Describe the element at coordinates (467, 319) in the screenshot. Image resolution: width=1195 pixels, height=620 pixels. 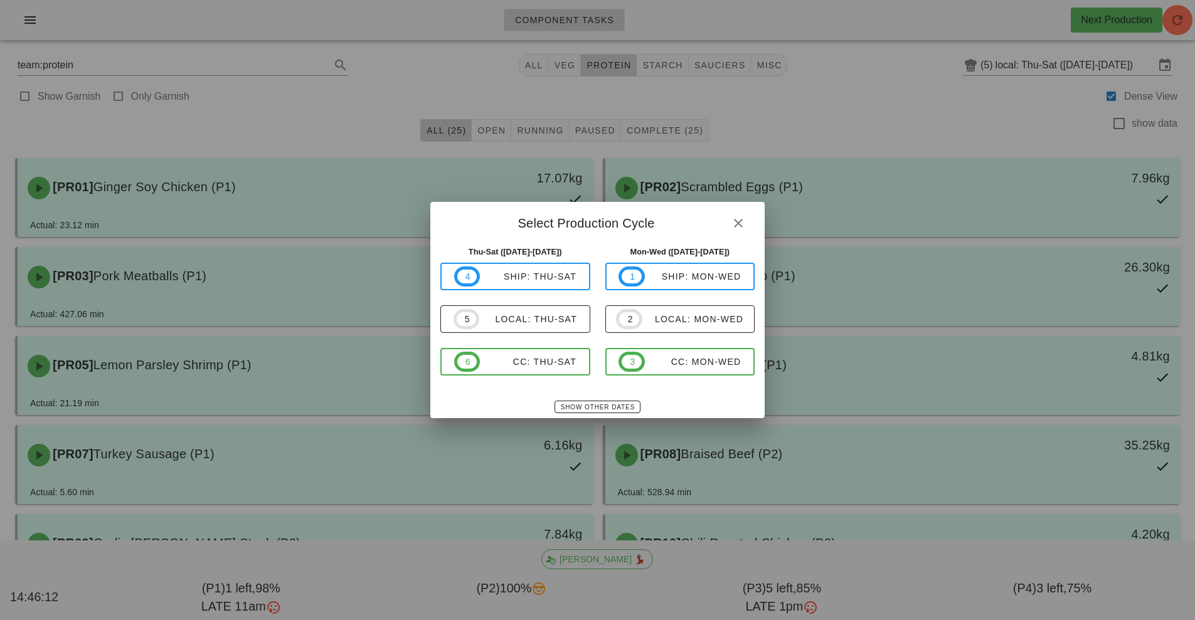
I see `span: 5` at that location.